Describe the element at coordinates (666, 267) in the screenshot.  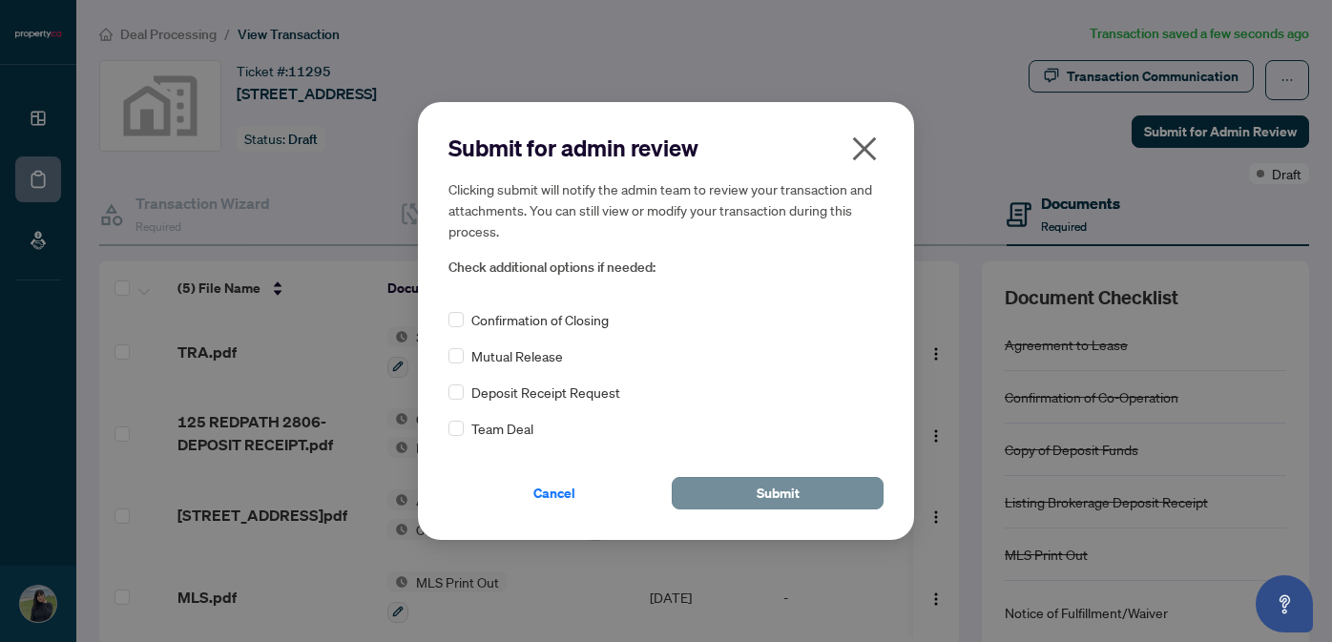
I see `span: Check additional options if needed:` at that location.